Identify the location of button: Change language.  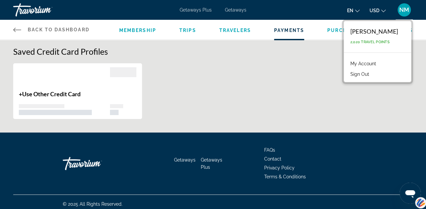
(353, 10).